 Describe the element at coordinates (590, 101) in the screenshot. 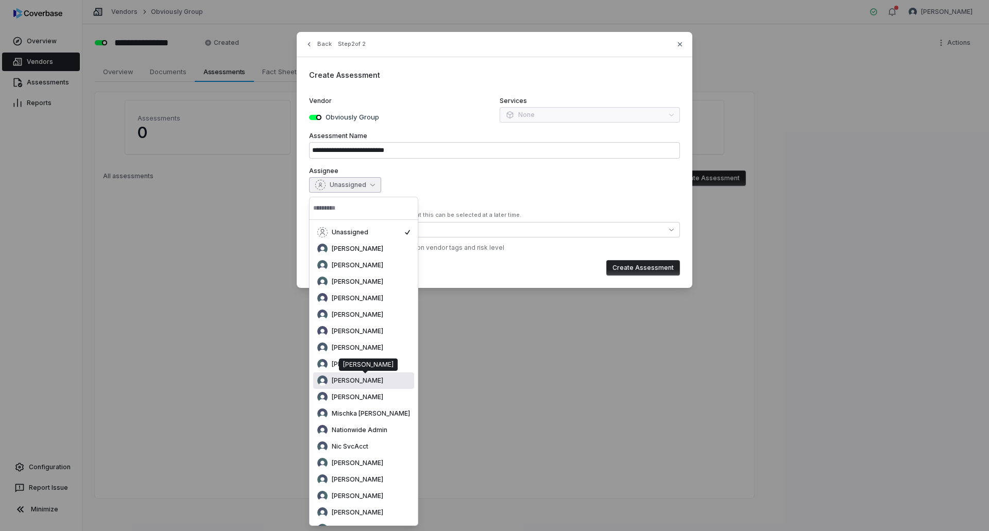

I see `label: Services` at that location.